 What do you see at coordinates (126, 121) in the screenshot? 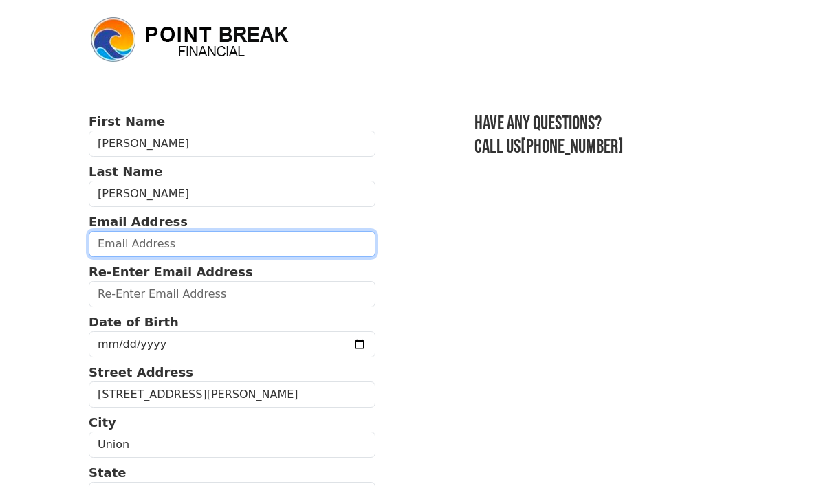
I see `strong: First Name` at bounding box center [126, 121].